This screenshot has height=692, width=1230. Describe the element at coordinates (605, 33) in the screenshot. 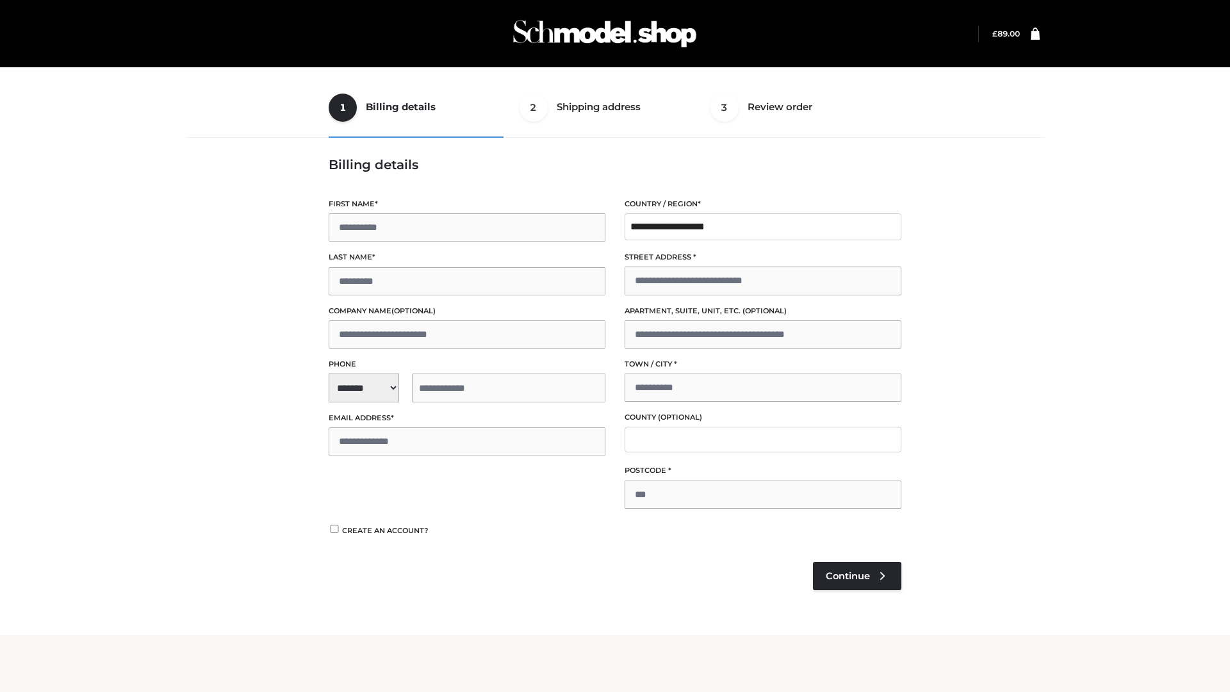

I see `img: Schmodel Admin 964` at that location.